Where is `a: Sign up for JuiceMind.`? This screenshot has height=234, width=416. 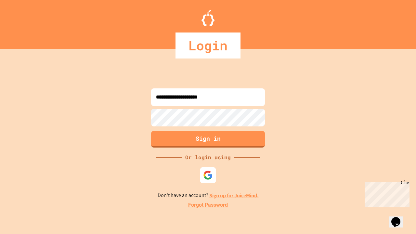
a: Sign up for JuiceMind. is located at coordinates (234, 195).